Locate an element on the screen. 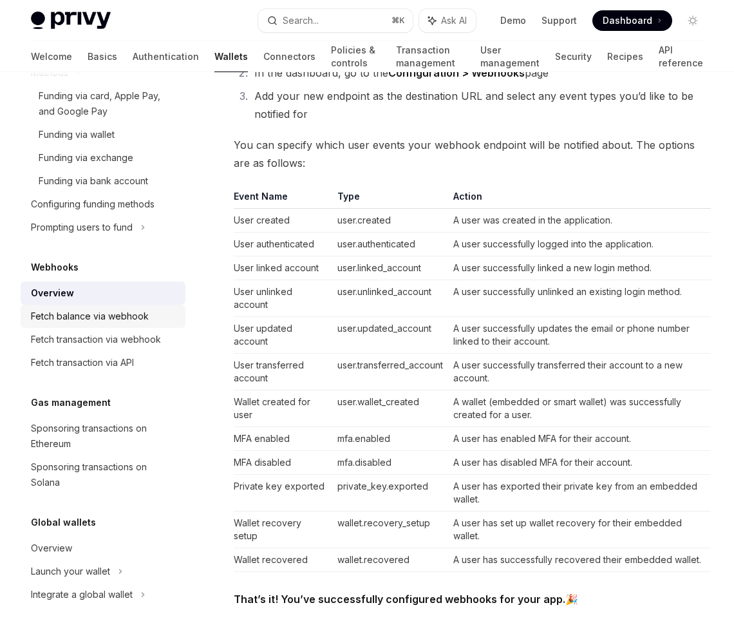 This screenshot has height=632, width=734. div: Funding via bank account is located at coordinates (93, 181).